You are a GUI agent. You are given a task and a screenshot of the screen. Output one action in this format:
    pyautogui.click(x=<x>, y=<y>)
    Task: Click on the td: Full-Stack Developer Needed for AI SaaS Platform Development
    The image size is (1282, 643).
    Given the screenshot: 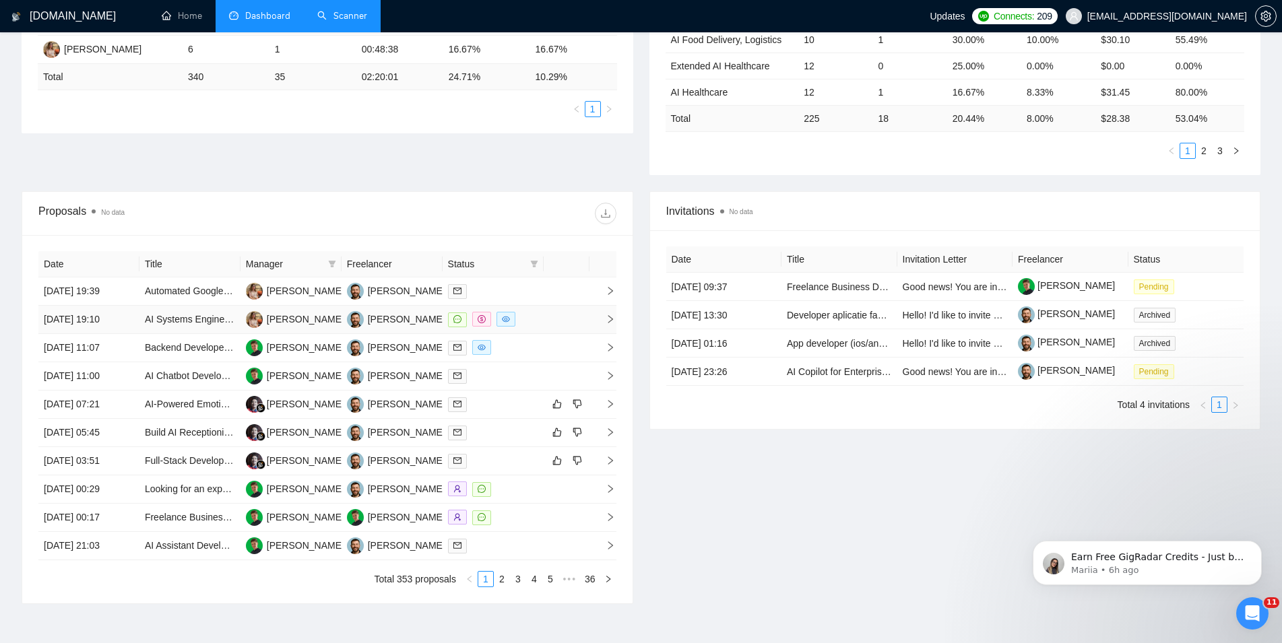 What is the action you would take?
    pyautogui.click(x=190, y=461)
    